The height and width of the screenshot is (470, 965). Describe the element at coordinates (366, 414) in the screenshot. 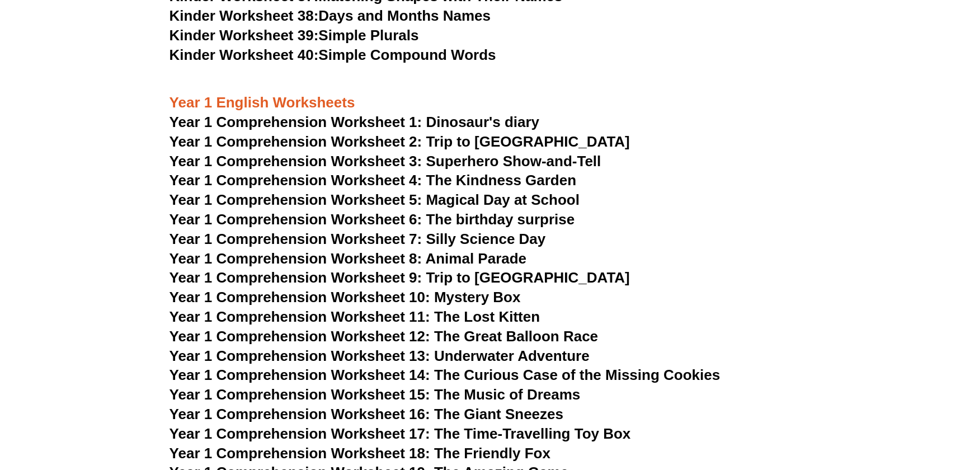

I see `span: Year 1 Comprehension Worksheet 16: The Giant Sneezes` at that location.